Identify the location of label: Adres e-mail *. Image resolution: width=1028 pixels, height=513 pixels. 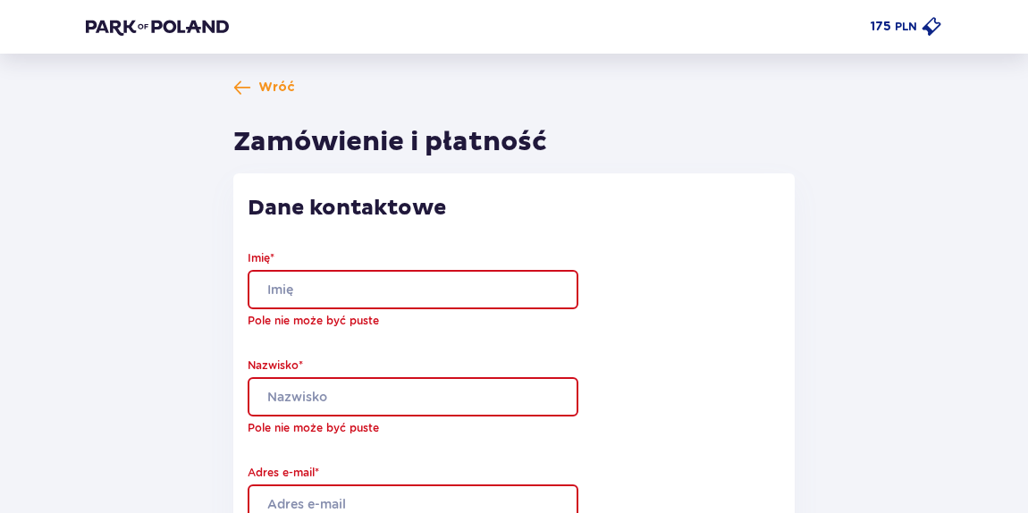
(283, 473).